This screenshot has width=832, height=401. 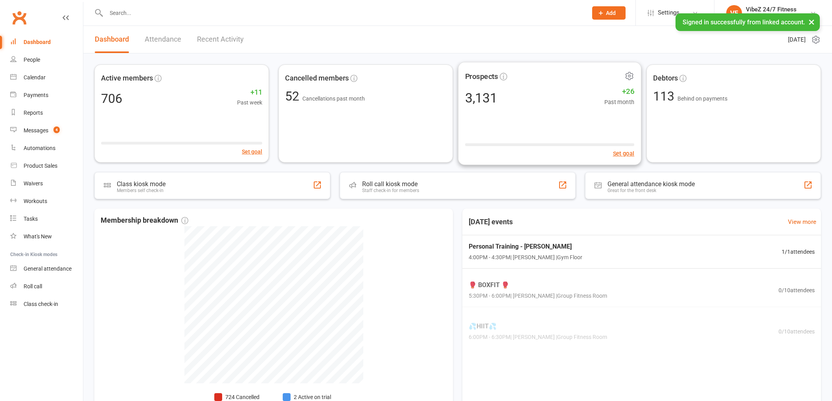 I want to click on div: Class kiosk mode, so click(x=141, y=184).